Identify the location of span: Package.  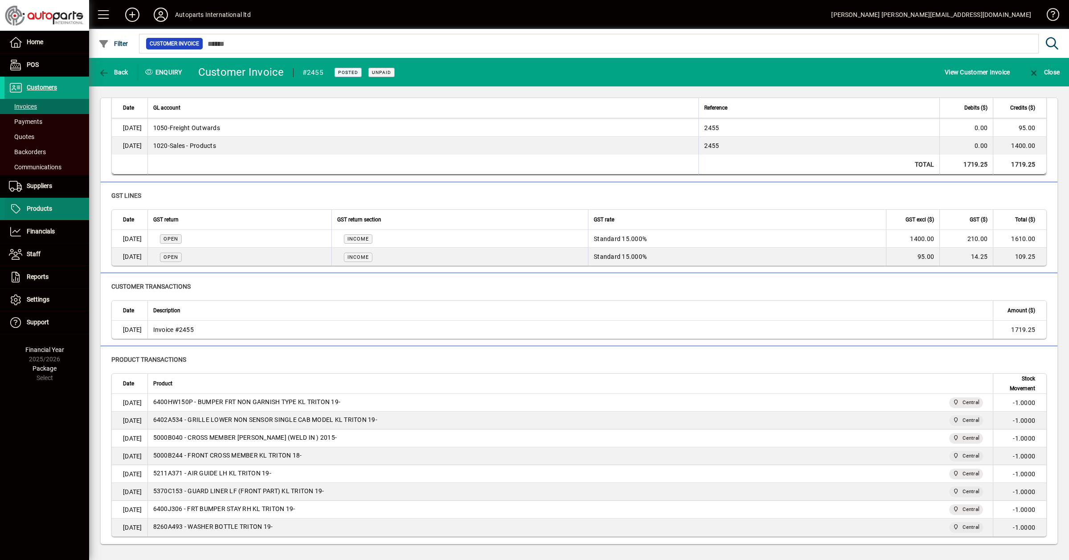
(45, 368).